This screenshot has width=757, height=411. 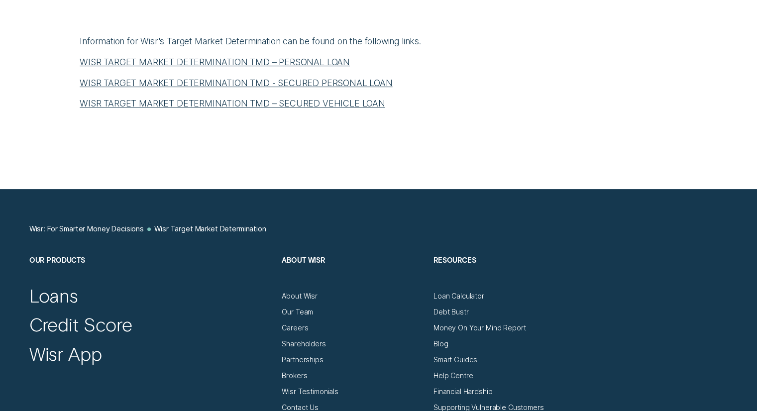 I want to click on a: Credit Score, so click(x=81, y=325).